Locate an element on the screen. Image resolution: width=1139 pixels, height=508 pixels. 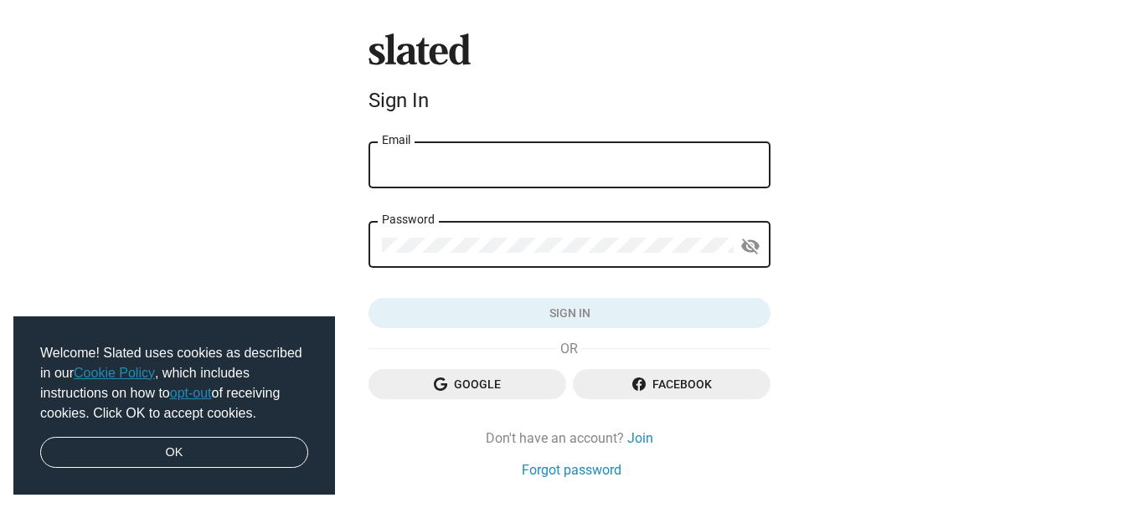
a: dismiss cookie message is located at coordinates (174, 453).